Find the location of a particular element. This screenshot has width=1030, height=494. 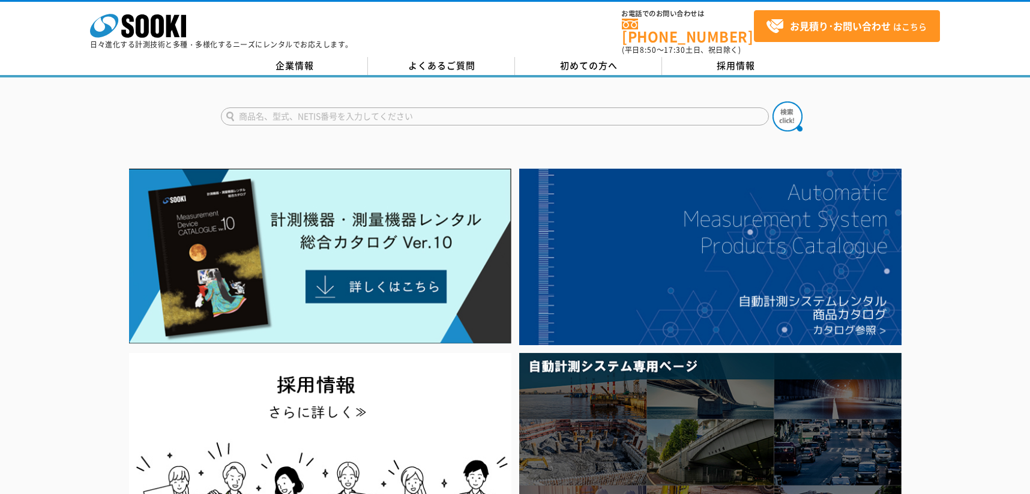

a: お見積り･お問い合わせはこちら is located at coordinates (847, 26).